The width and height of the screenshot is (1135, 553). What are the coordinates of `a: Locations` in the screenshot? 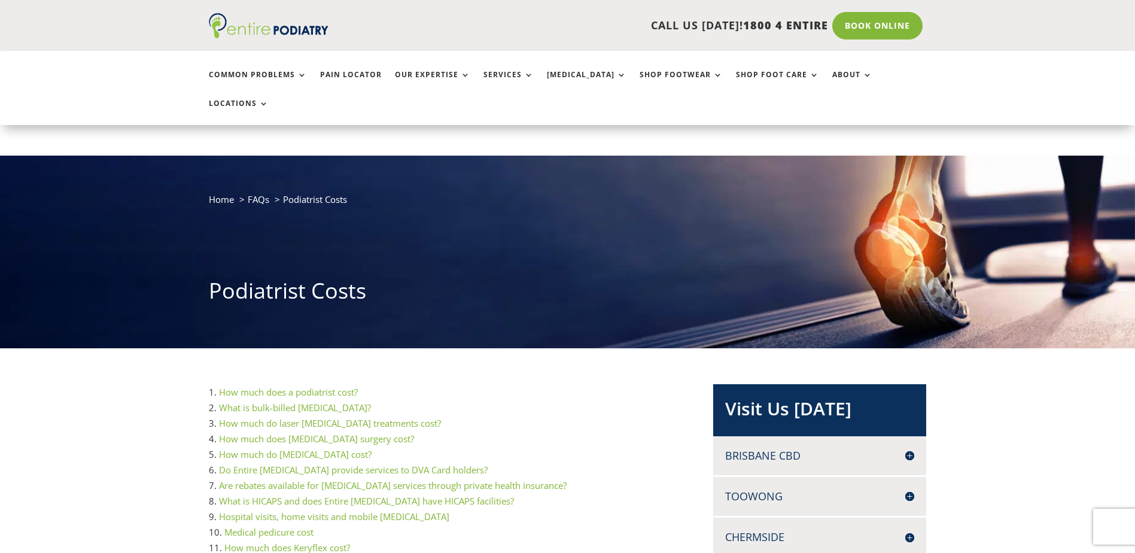 It's located at (239, 112).